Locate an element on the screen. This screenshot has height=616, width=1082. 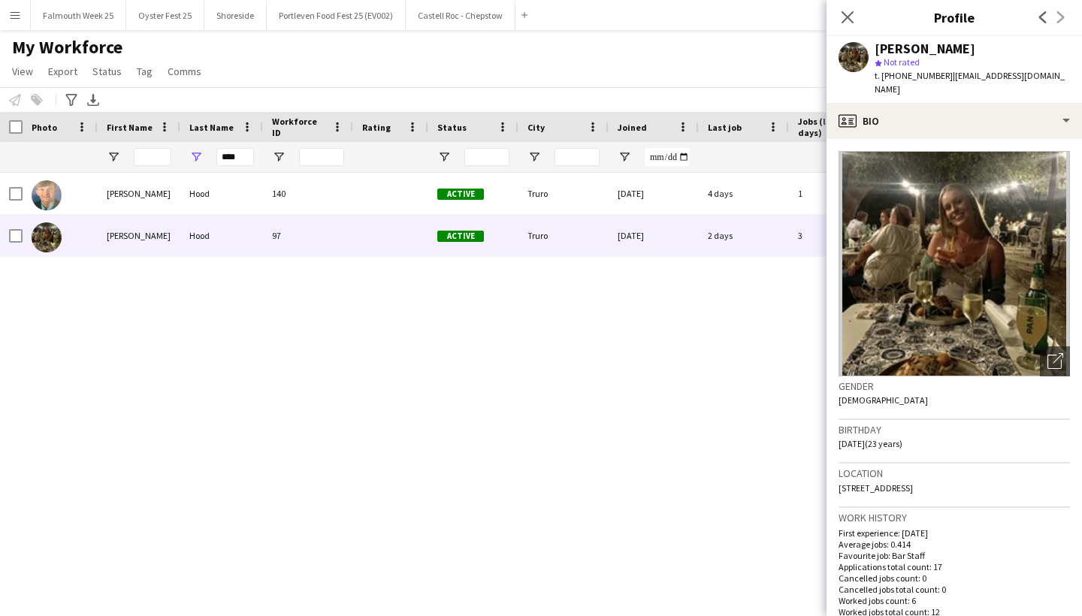
span: Workforce ID is located at coordinates (299, 127).